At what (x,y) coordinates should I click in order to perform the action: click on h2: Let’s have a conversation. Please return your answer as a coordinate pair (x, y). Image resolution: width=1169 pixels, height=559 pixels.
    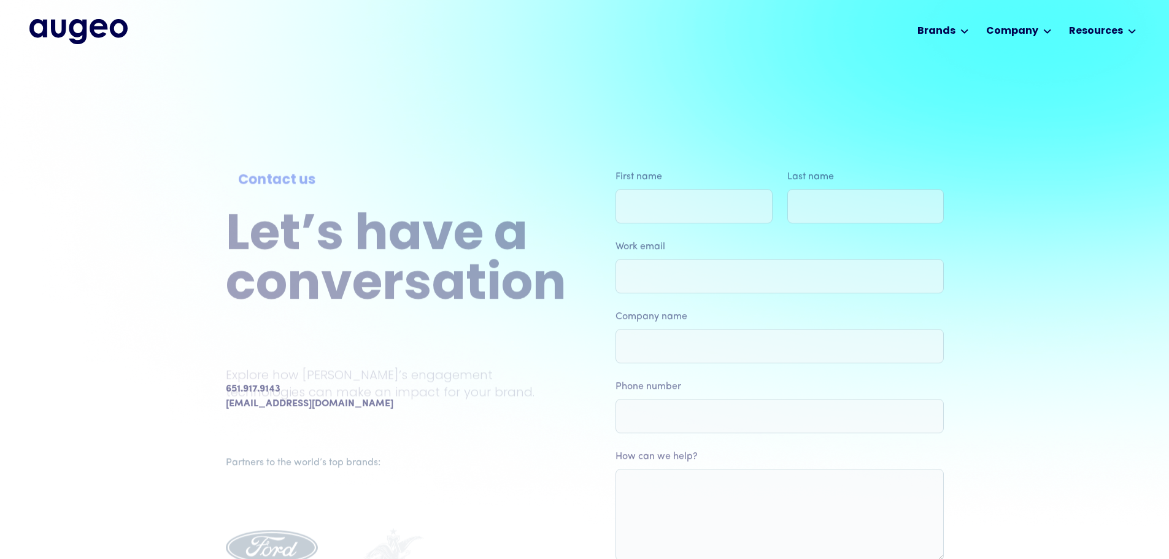
    Looking at the image, I should click on (396, 261).